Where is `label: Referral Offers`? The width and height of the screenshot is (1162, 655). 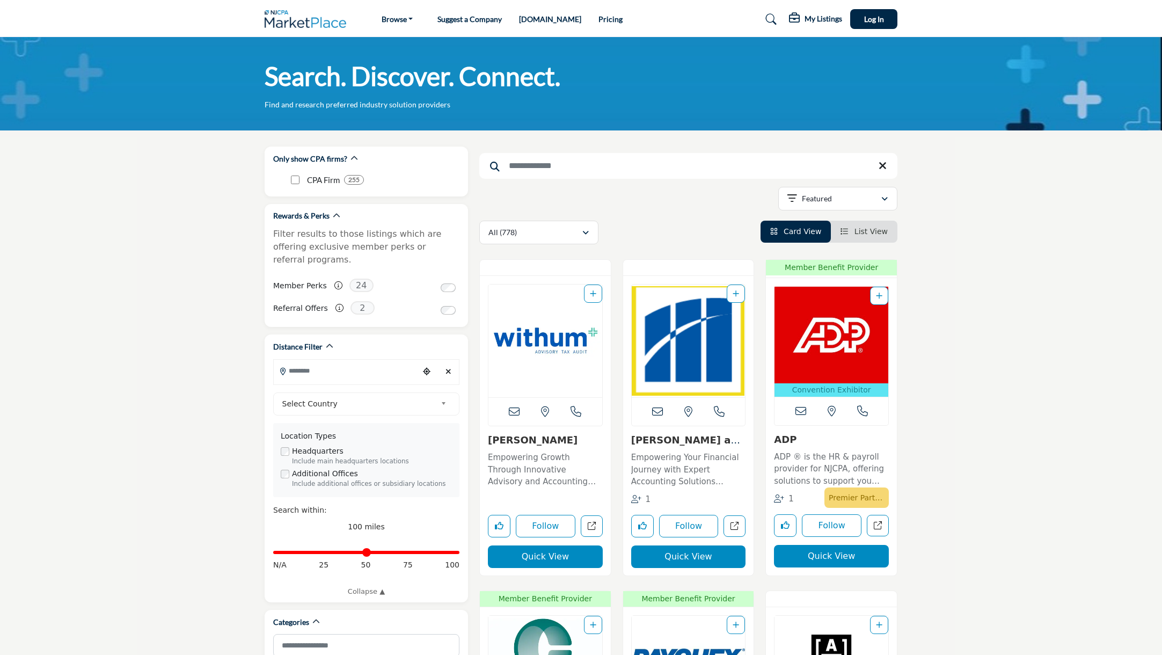
label: Referral Offers is located at coordinates (301, 308).